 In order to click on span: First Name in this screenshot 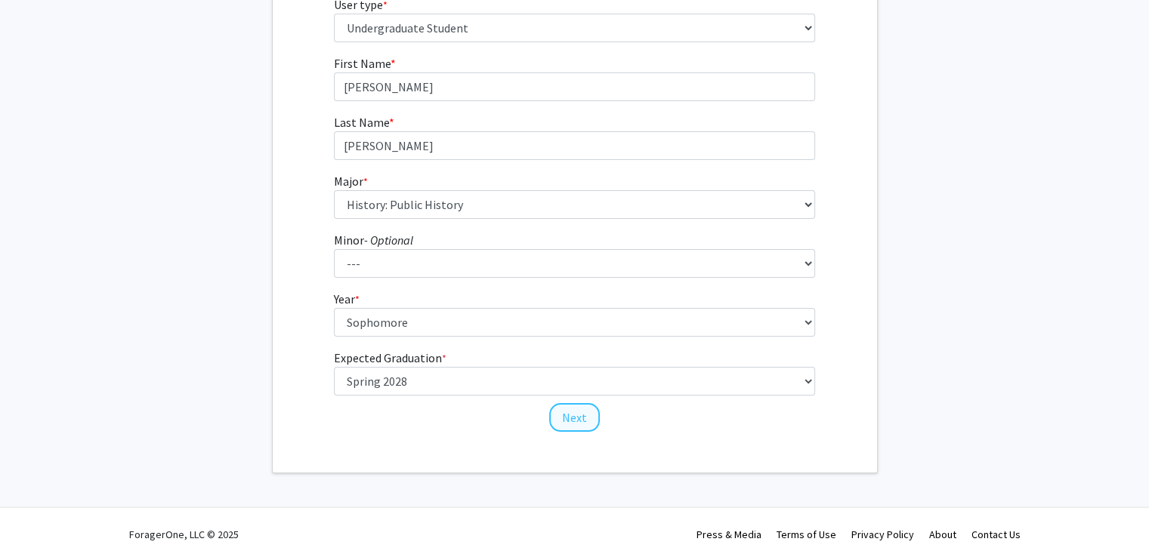, I will do `click(362, 63)`.